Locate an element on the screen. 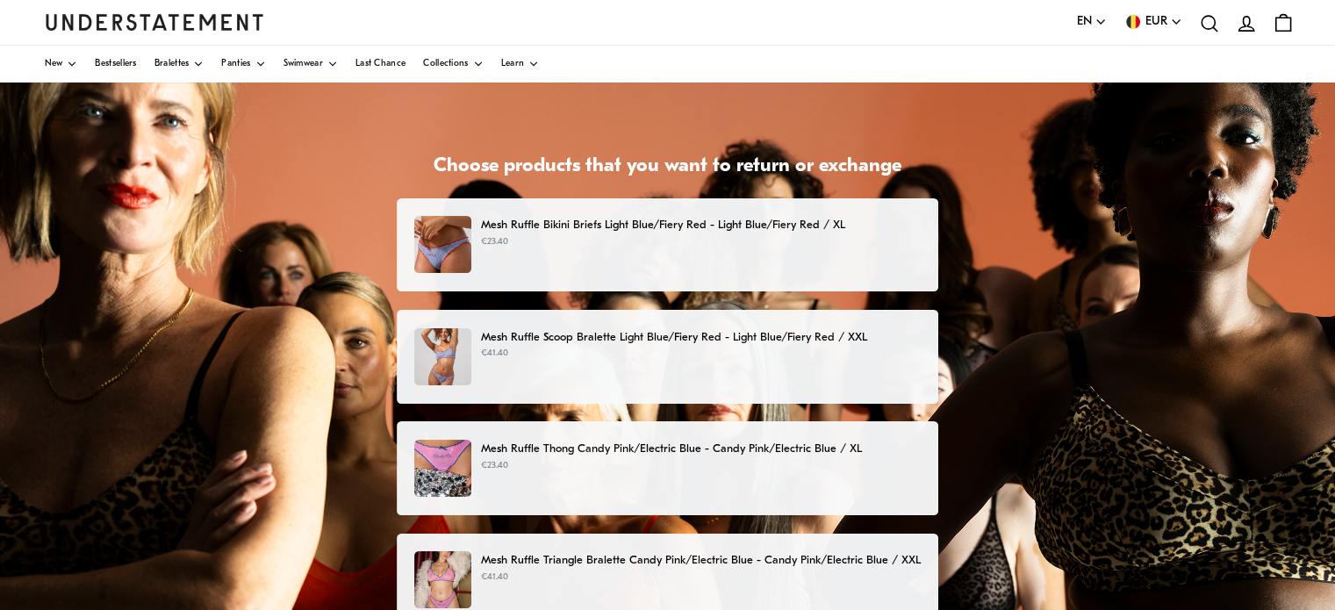  a: New is located at coordinates (61, 64).